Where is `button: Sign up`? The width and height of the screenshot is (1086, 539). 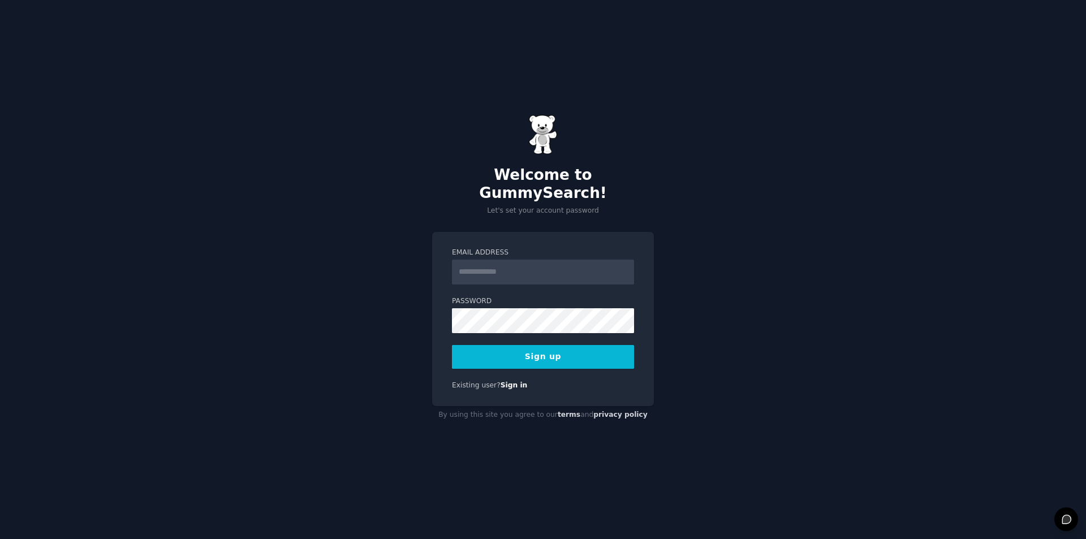
button: Sign up is located at coordinates (543, 357).